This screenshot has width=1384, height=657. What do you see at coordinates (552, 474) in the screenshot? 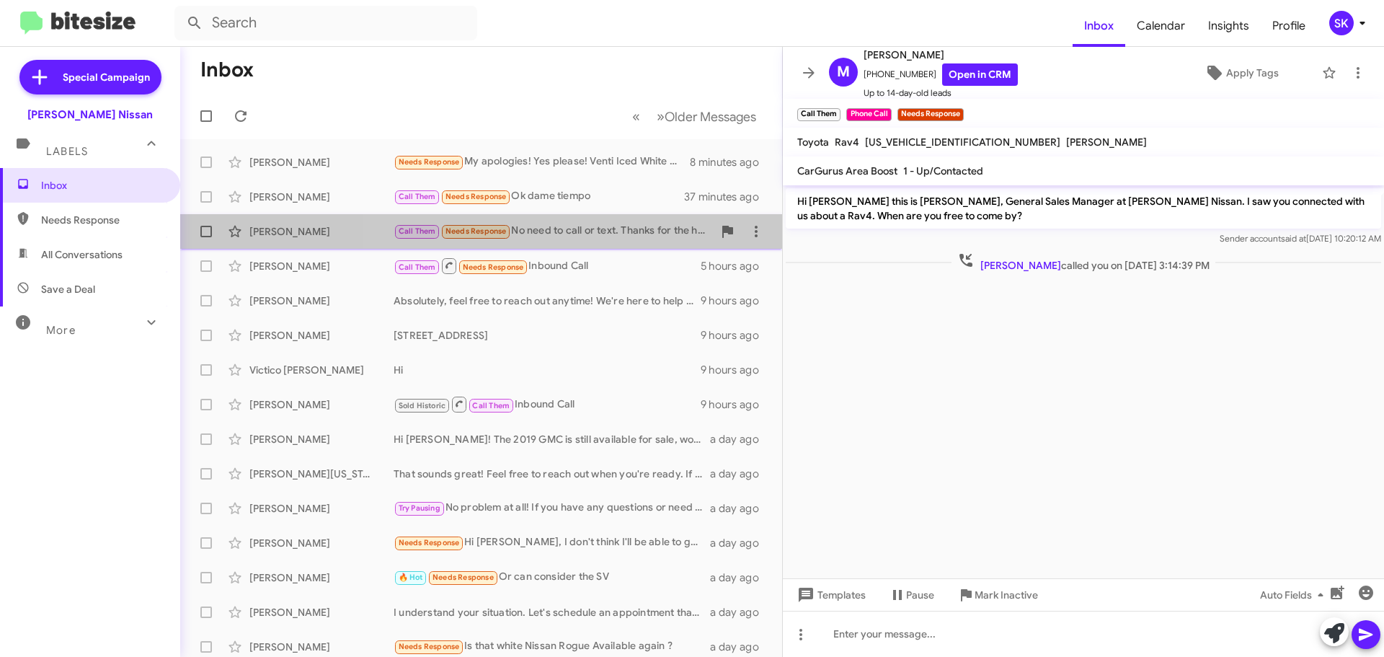
I see `div: That sounds great! Feel free to reach out when you're ready. If you have any questions or need as...` at bounding box center [552, 474].